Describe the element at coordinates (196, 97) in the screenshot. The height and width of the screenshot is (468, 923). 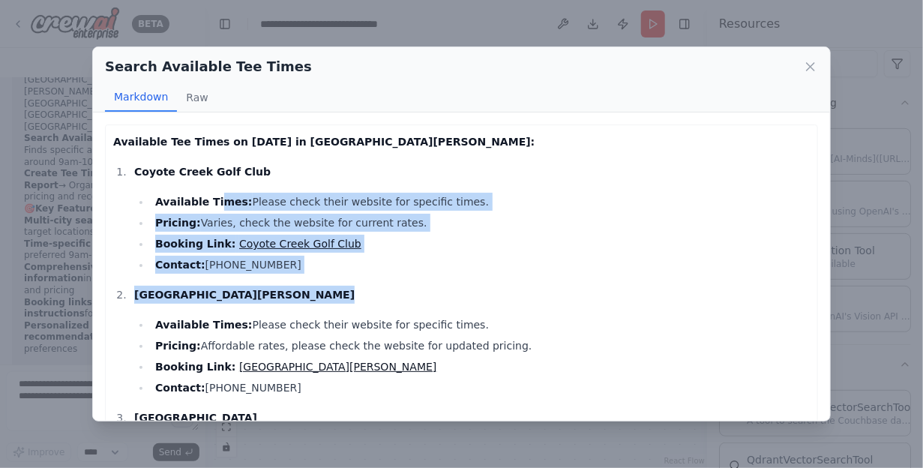
I see `button: Raw` at that location.